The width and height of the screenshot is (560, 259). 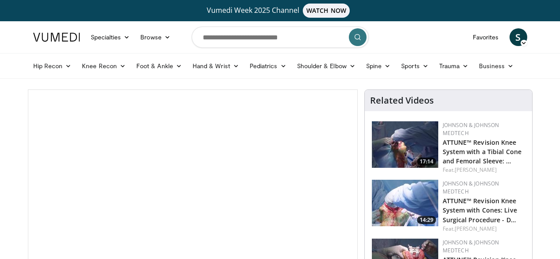 I want to click on input: Search topics, interventions, so click(x=280, y=37).